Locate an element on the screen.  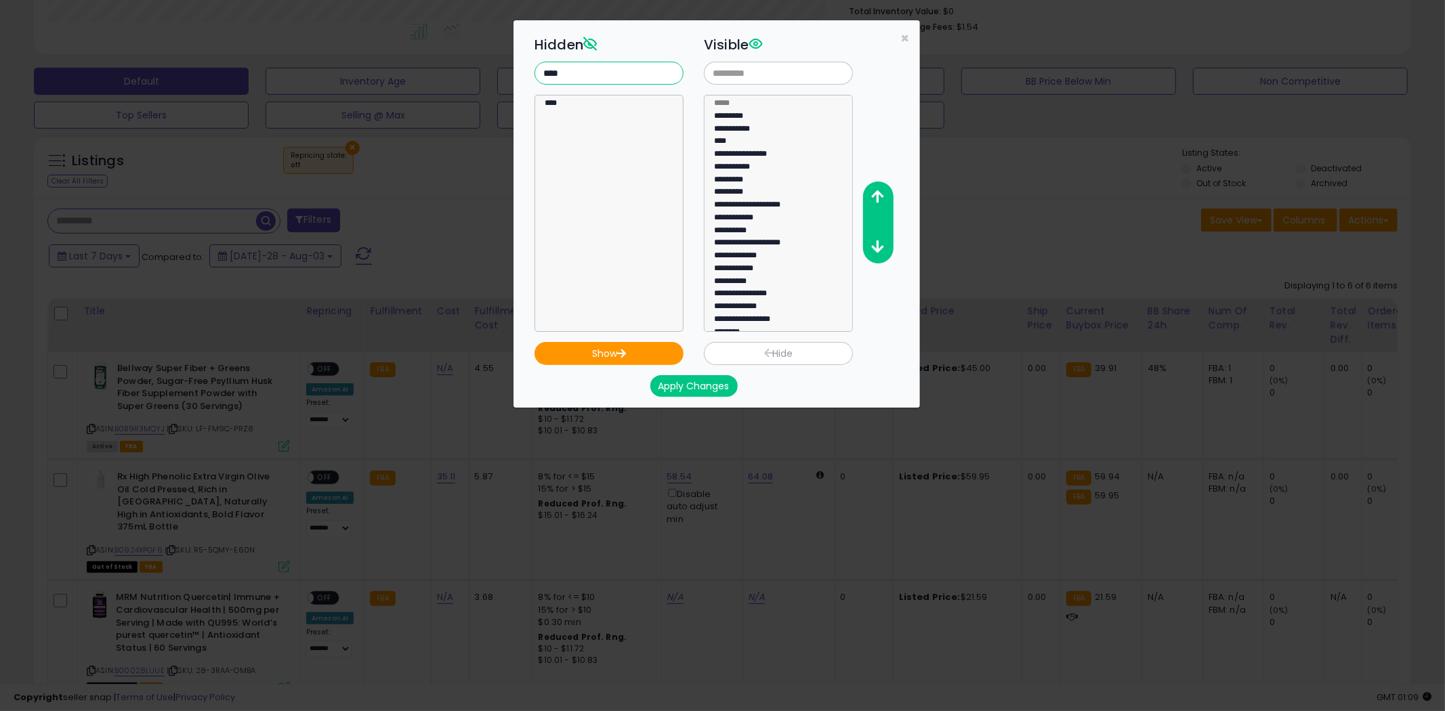
button: Hide is located at coordinates (779, 354).